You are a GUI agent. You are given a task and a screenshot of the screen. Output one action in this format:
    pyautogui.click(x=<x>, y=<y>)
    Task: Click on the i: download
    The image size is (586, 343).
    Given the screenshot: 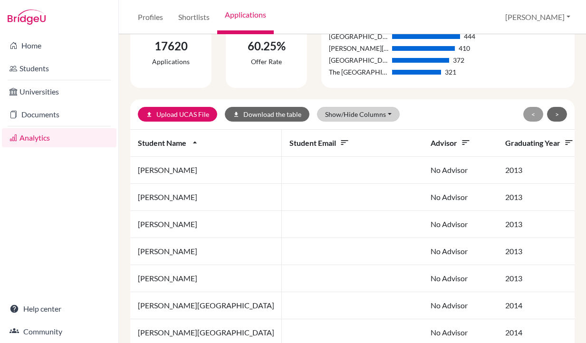 What is the action you would take?
    pyautogui.click(x=236, y=115)
    